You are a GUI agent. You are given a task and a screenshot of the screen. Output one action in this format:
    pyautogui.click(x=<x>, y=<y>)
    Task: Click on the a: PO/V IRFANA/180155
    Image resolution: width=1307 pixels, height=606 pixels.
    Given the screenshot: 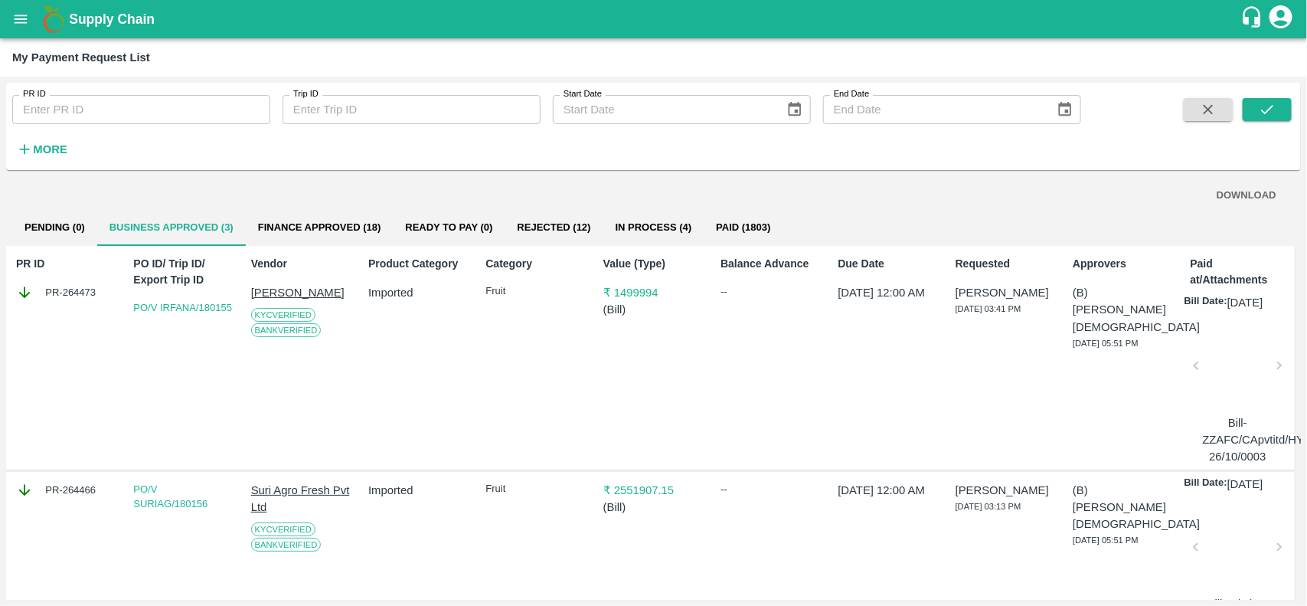 What is the action you would take?
    pyautogui.click(x=182, y=307)
    